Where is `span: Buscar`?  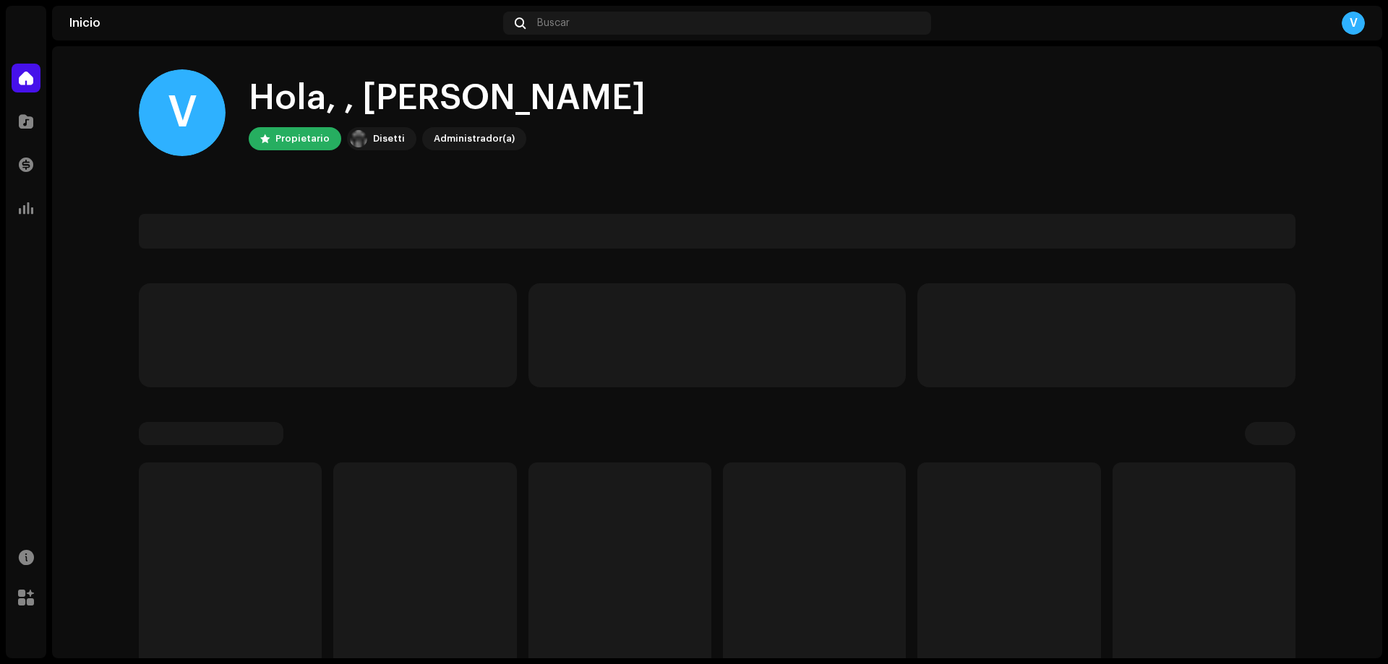 span: Buscar is located at coordinates (553, 23).